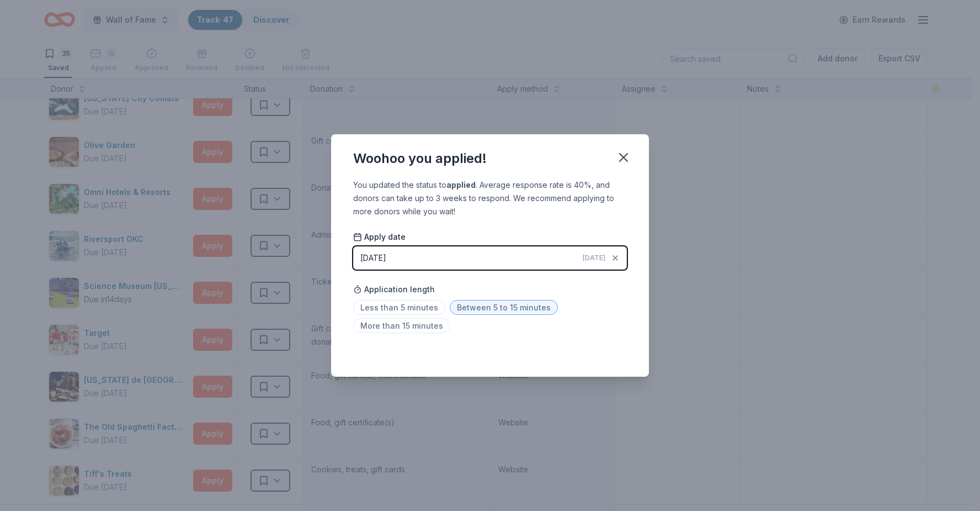  What do you see at coordinates (461, 184) in the screenshot?
I see `b: applied` at bounding box center [461, 184].